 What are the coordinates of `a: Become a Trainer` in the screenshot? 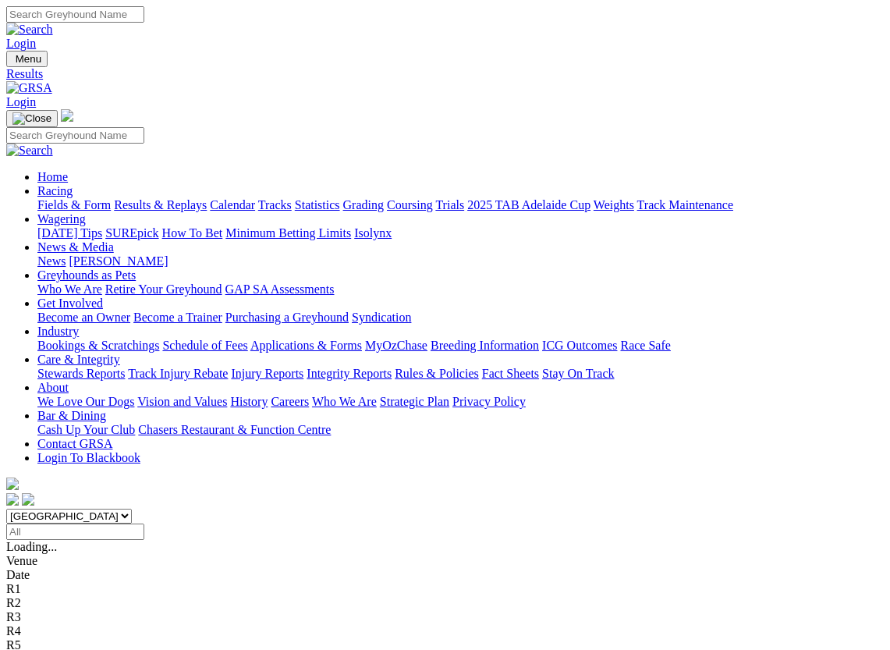 It's located at (178, 317).